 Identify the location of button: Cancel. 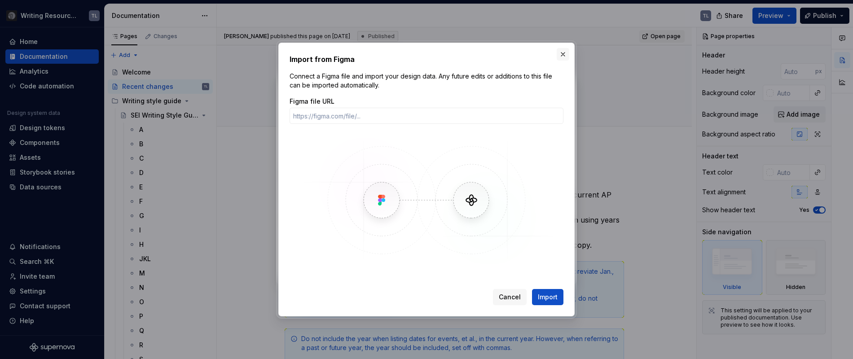
(510, 297).